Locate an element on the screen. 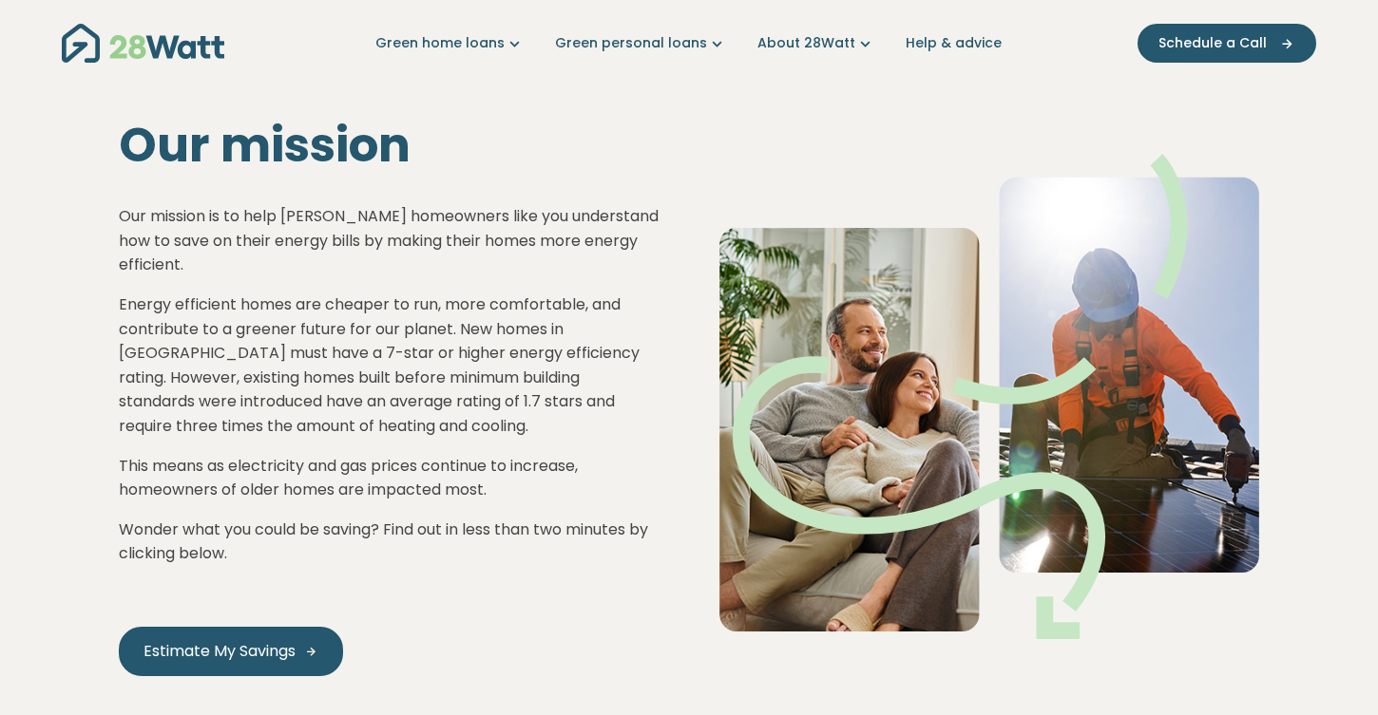  a: Green personal loans is located at coordinates (640, 43).